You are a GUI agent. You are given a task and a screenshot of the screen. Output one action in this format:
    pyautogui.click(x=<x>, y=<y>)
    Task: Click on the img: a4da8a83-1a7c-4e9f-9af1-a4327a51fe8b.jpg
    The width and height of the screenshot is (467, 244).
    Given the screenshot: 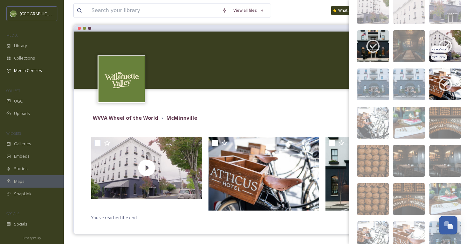 What is the action you would take?
    pyautogui.click(x=409, y=46)
    